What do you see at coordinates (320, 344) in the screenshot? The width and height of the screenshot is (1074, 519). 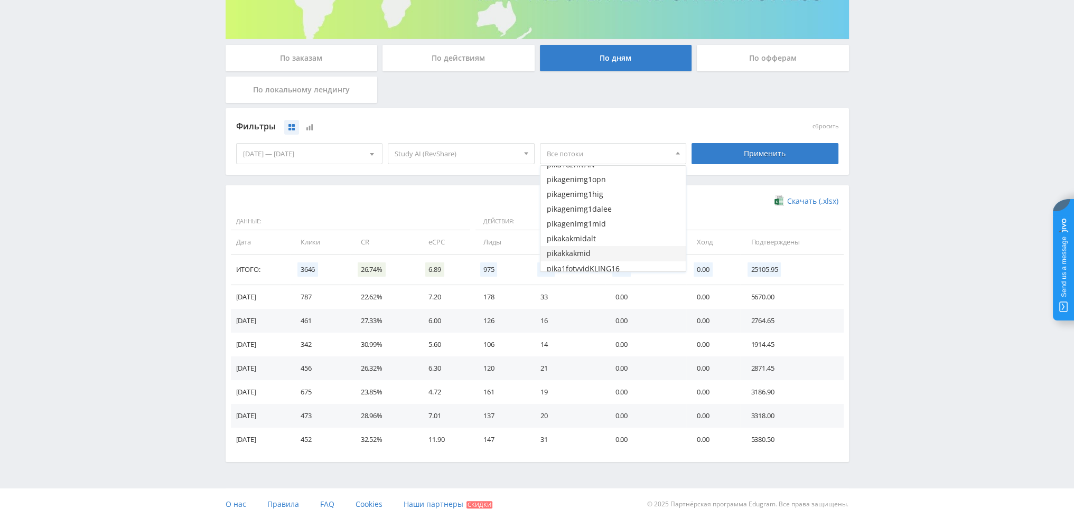 I see `td: 342` at bounding box center [320, 344].